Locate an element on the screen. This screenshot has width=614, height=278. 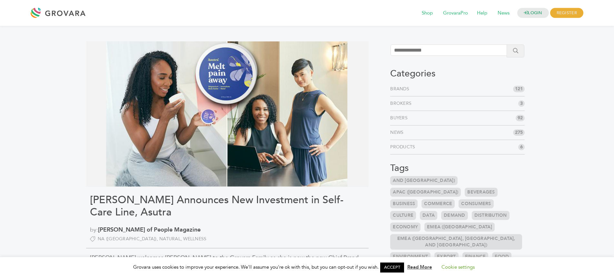
a: GrovaraPro is located at coordinates (456, 13).